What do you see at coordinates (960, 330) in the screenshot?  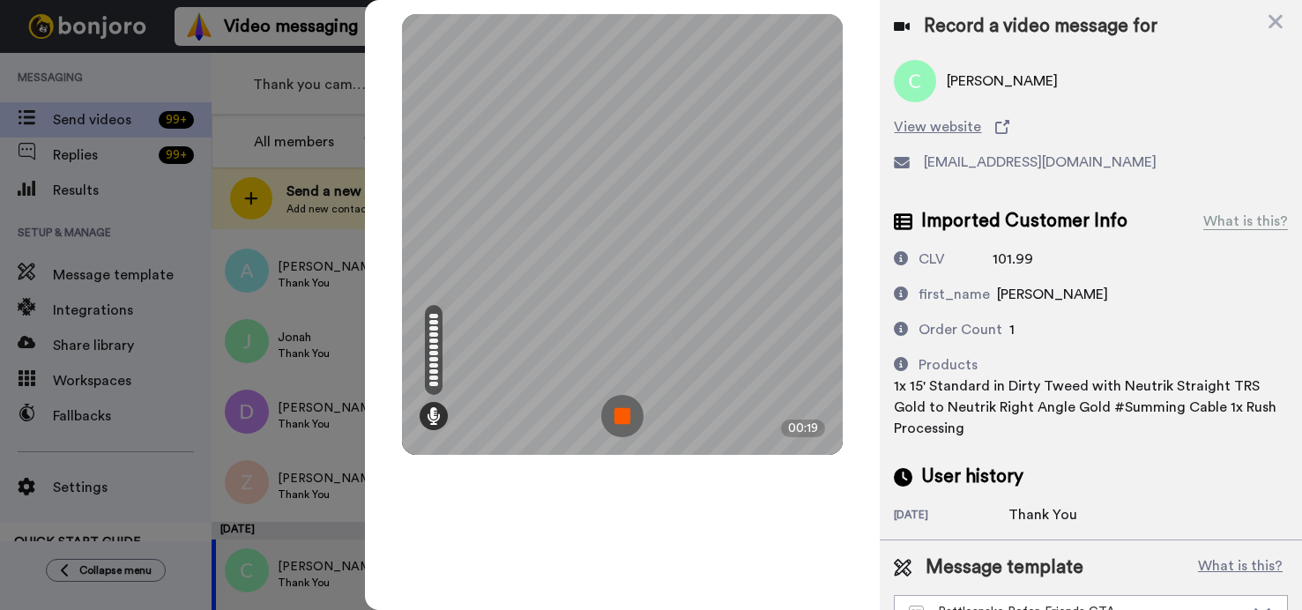 I see `div: Order Count` at bounding box center [960, 330].